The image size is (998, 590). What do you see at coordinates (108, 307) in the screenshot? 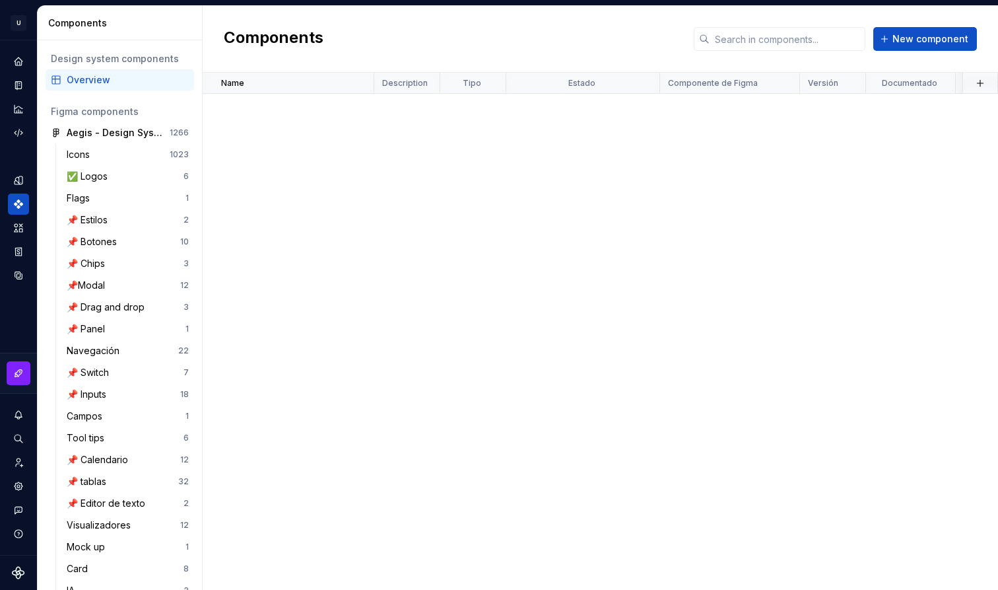
I see `div: 📌 Drag and drop` at bounding box center [108, 307].